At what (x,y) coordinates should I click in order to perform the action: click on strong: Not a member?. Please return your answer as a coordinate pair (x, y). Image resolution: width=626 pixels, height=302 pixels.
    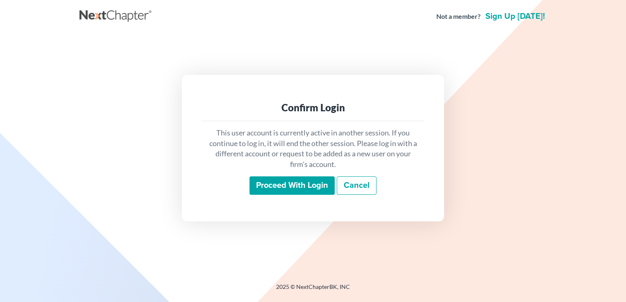
    Looking at the image, I should click on (458, 16).